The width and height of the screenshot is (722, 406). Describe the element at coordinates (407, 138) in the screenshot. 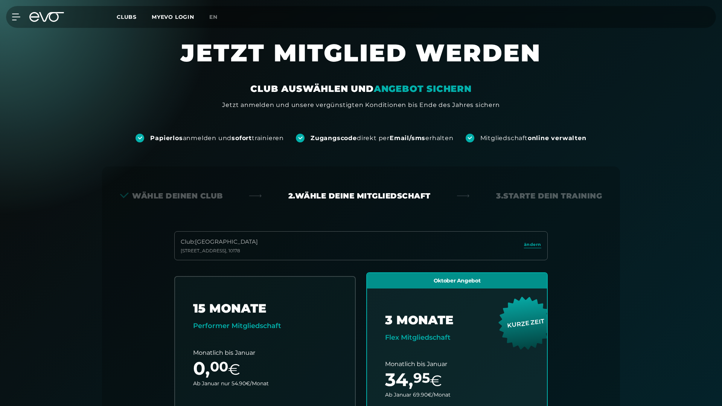

I see `strong: Email/sms` at that location.